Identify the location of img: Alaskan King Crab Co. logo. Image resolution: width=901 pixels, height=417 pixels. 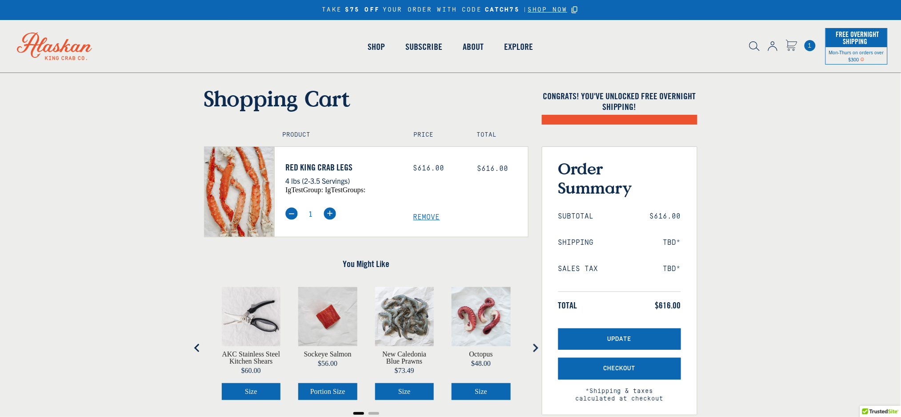
(54, 46).